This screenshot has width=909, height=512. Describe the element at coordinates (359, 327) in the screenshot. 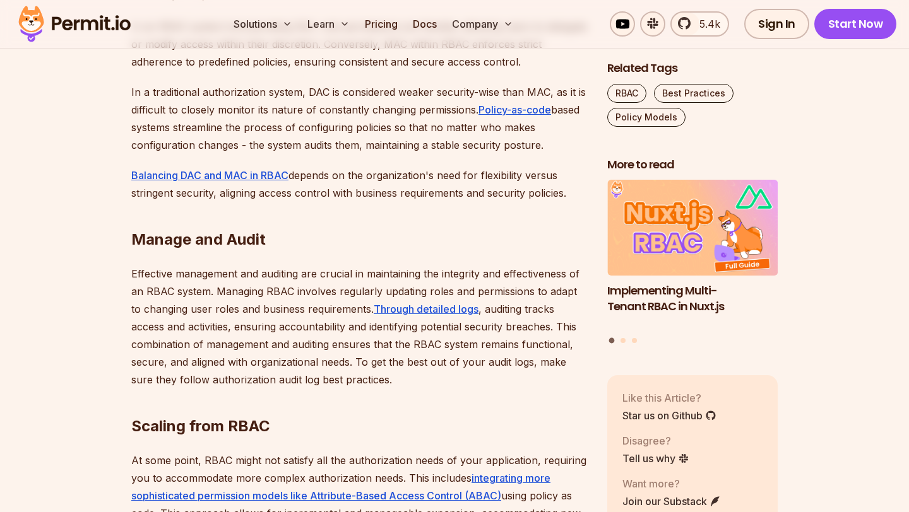

I see `p: Effective management and auditing are crucial in maintaining the integrity and effectiveness of a...` at that location.